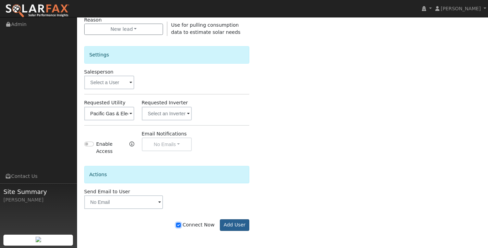  What do you see at coordinates (178, 225) in the screenshot?
I see `input: Connect Now` at bounding box center [178, 225].